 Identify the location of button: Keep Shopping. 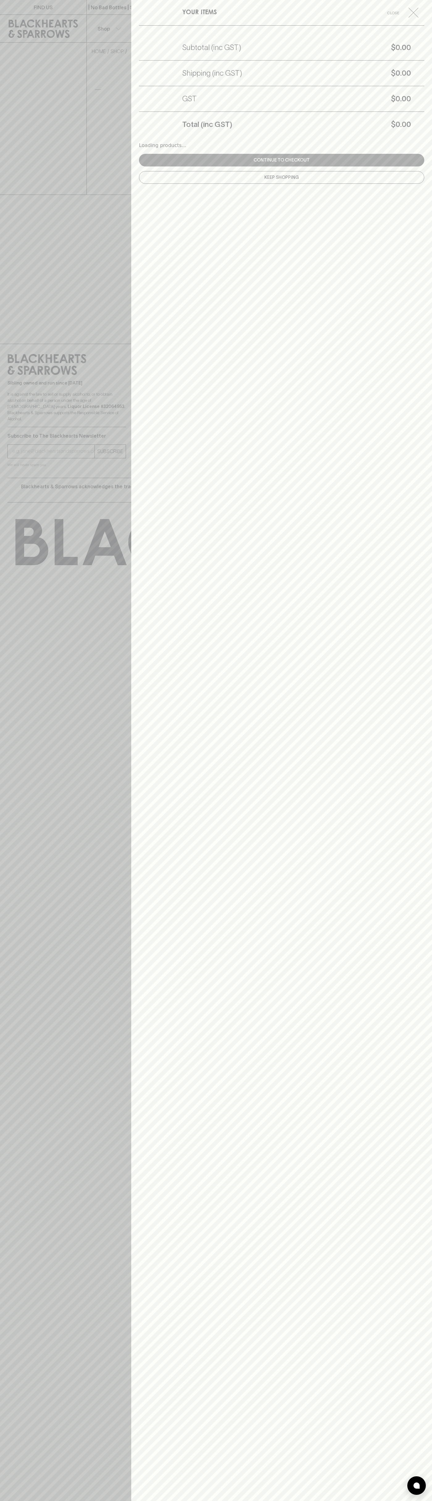
(282, 177).